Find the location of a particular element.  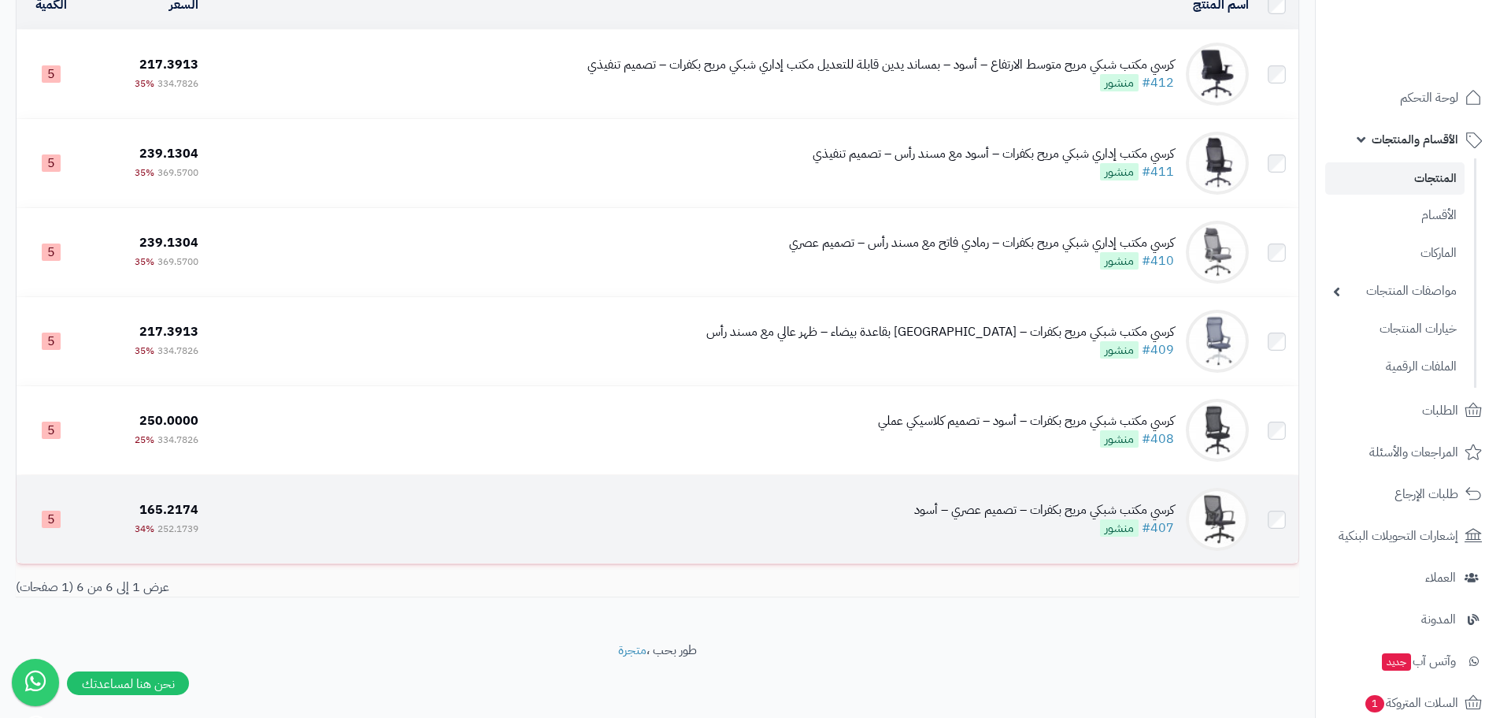

span: المدونة is located at coordinates (1439, 619).